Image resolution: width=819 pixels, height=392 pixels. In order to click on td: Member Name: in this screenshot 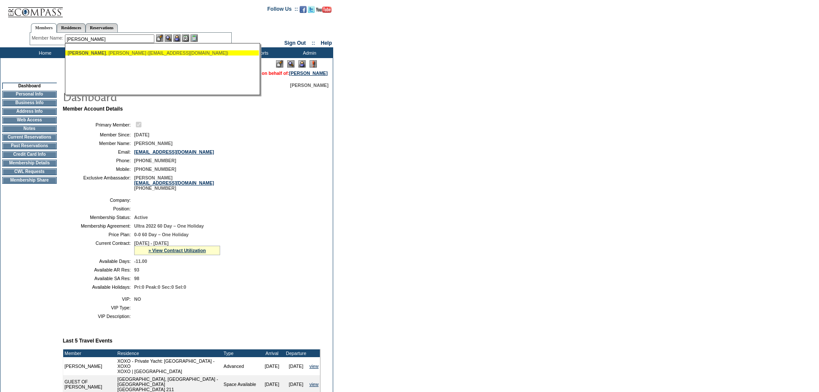, I will do `click(98, 143)`.